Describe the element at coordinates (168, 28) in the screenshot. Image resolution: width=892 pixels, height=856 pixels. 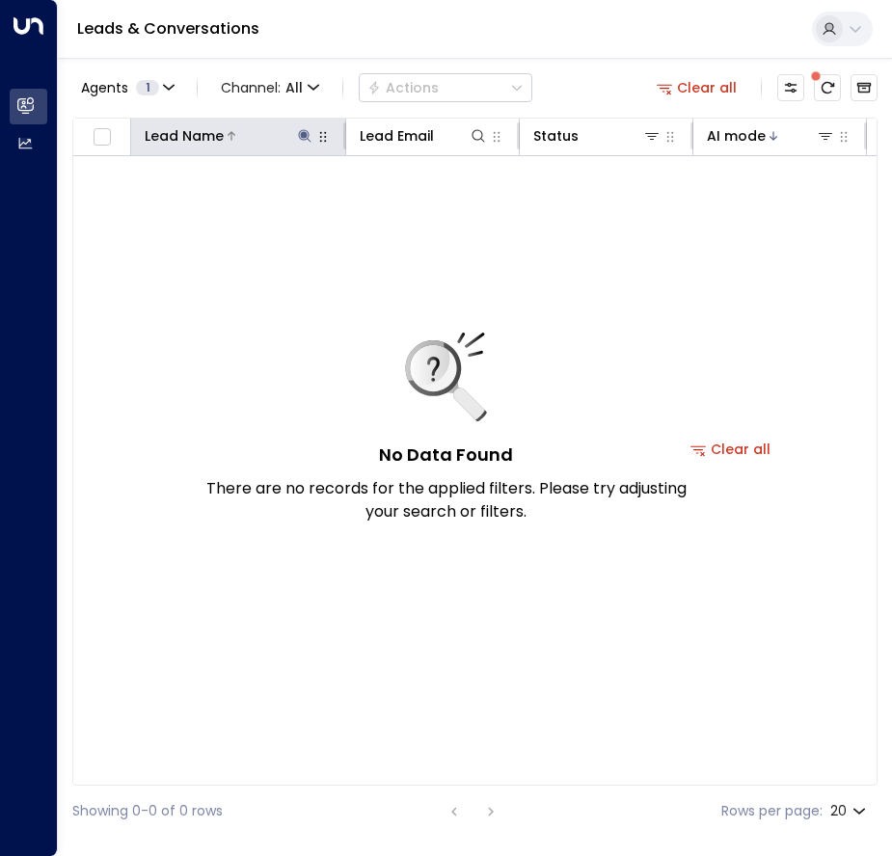
I see `a: Leads & Conversations` at that location.